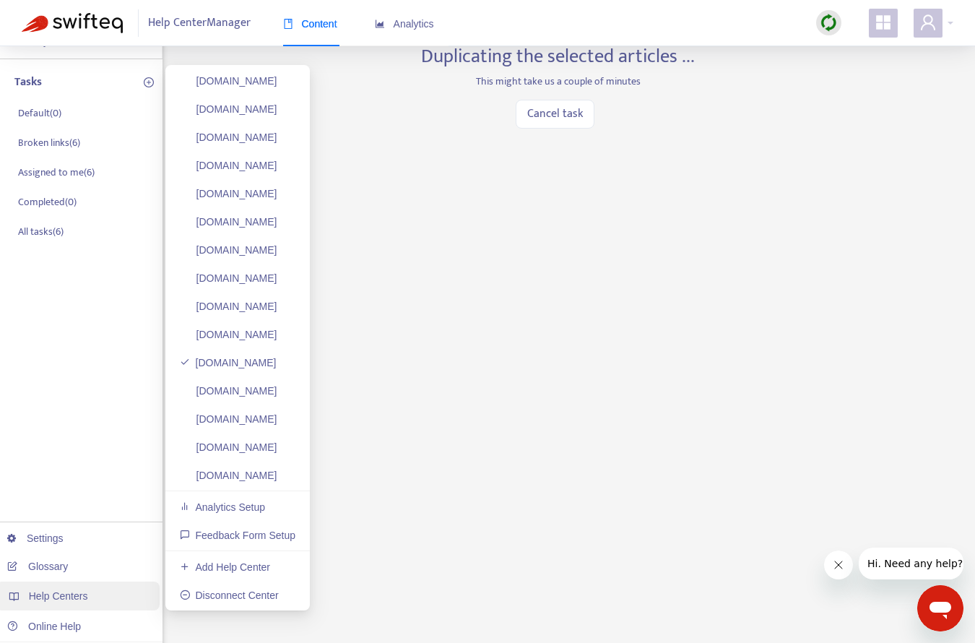 The height and width of the screenshot is (643, 975). What do you see at coordinates (288, 24) in the screenshot?
I see `span: book` at bounding box center [288, 24].